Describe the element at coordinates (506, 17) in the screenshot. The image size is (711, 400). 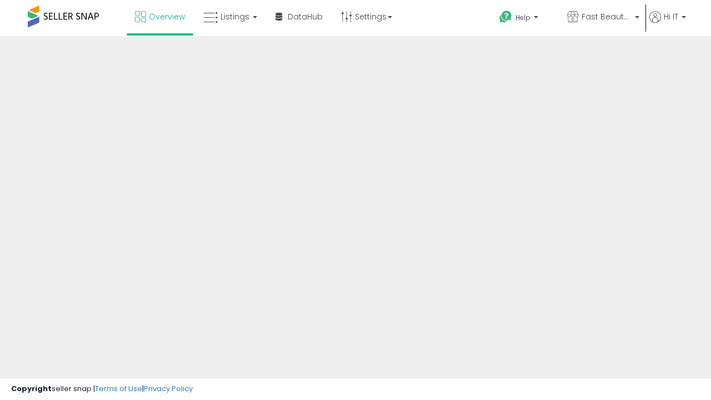
I see `i: Get Help` at that location.